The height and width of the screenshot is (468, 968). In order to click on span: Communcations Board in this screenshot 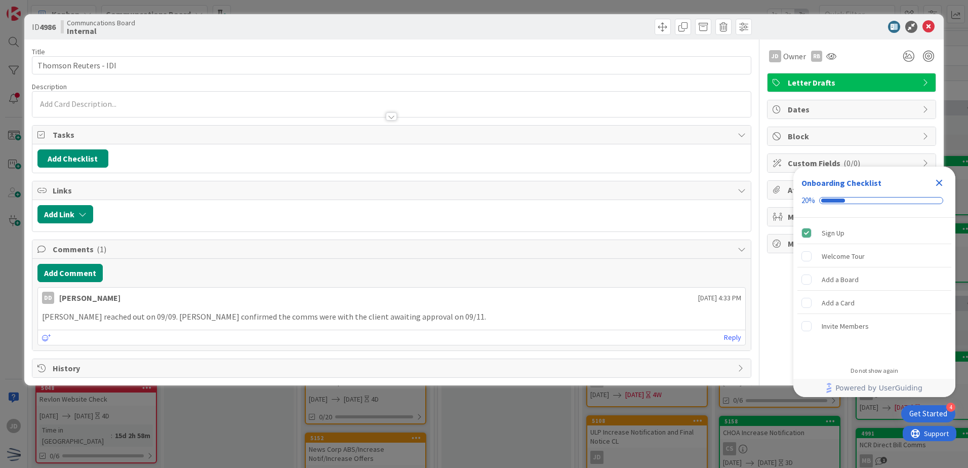, I will do `click(101, 23)`.